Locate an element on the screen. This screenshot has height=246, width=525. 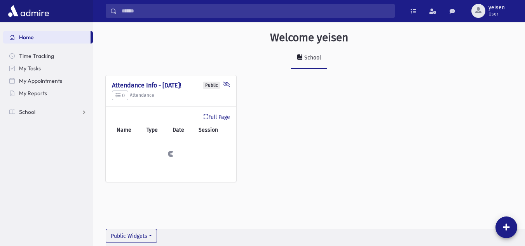
span: 0 is located at coordinates (120, 95).